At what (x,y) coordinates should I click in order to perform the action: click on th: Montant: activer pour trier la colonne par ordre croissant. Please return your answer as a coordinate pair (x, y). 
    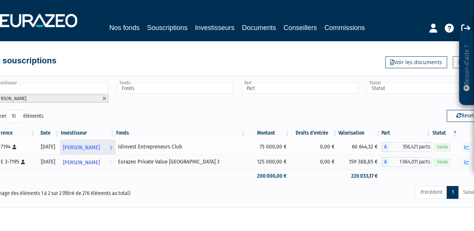
    Looking at the image, I should click on (268, 133).